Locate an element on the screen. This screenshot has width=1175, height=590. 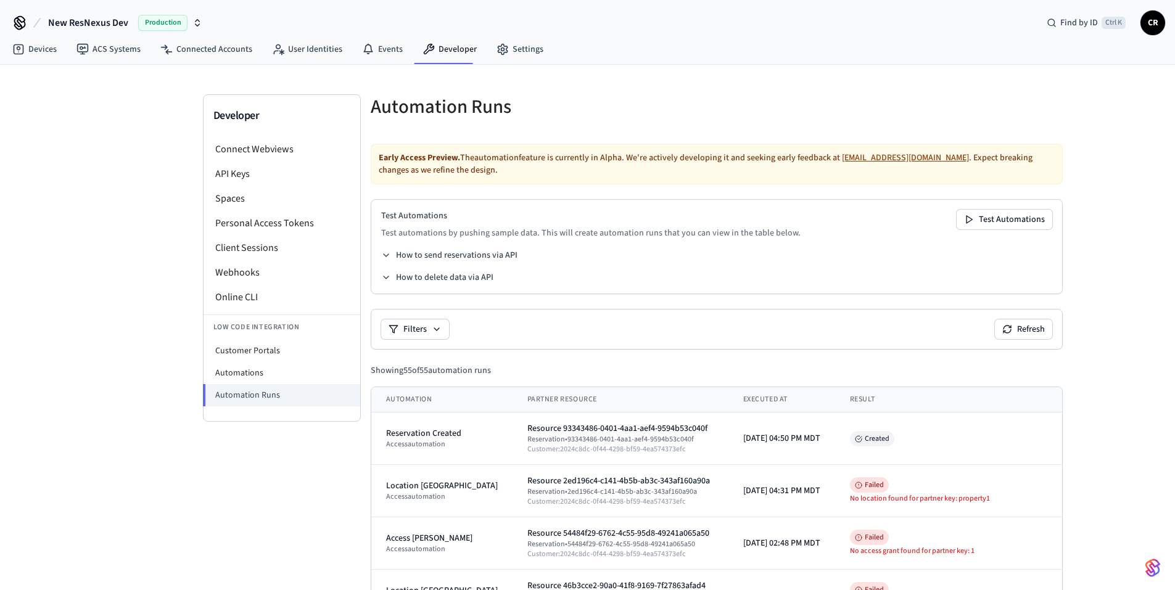
li: Automation Runs is located at coordinates (281, 395).